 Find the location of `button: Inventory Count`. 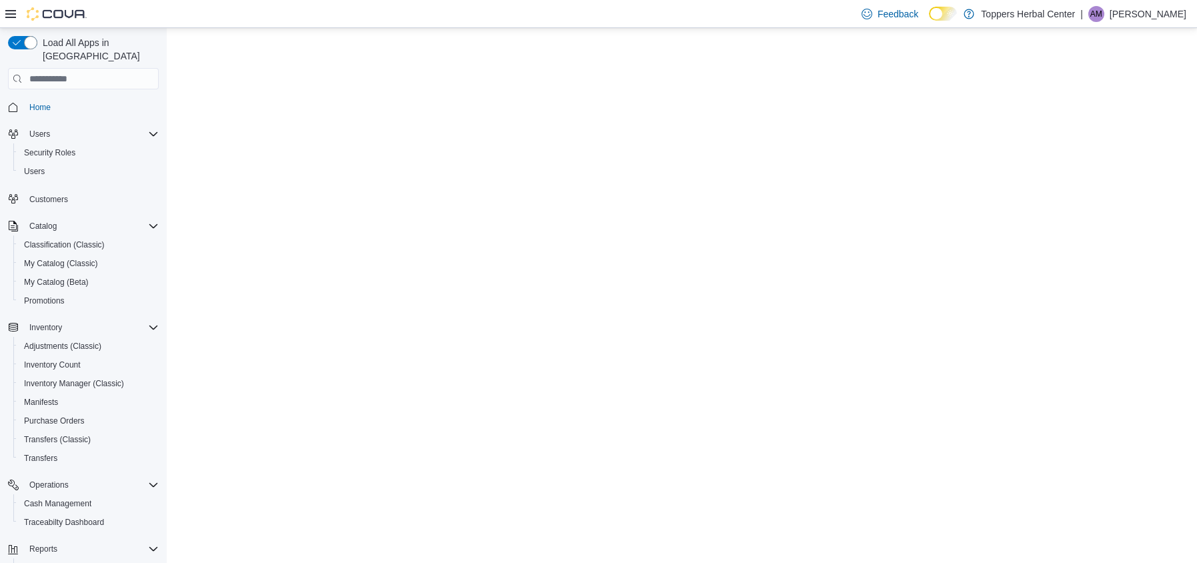

button: Inventory Count is located at coordinates (89, 365).